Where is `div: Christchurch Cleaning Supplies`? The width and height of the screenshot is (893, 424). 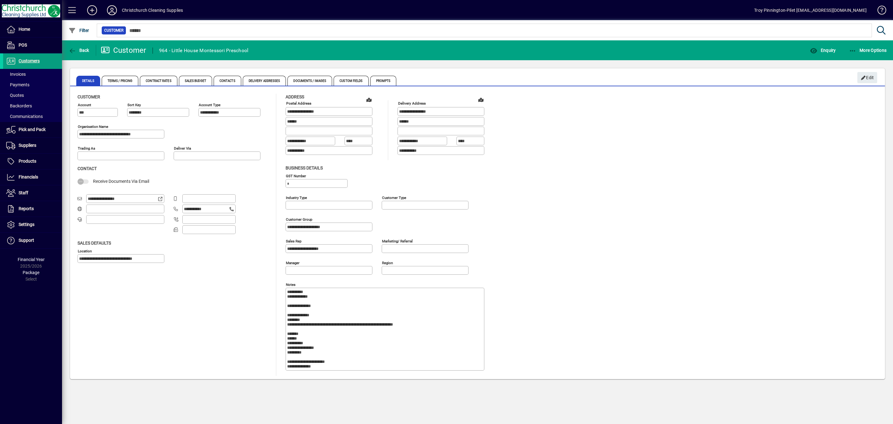 div: Christchurch Cleaning Supplies is located at coordinates (152, 10).